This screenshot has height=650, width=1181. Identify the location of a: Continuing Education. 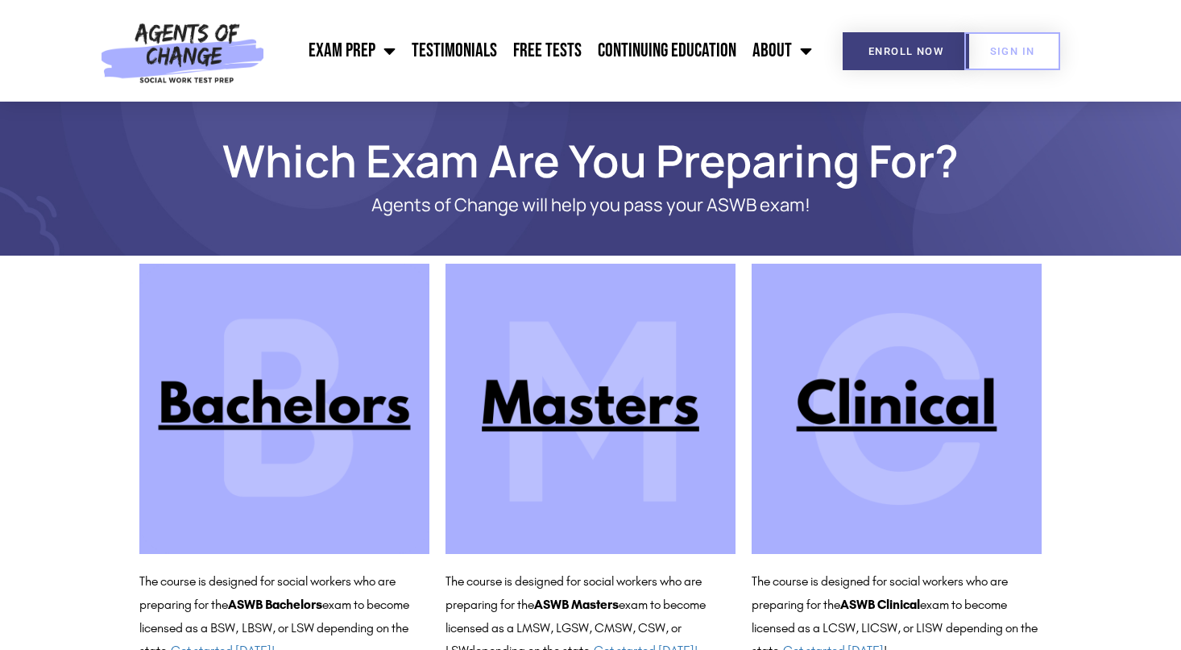
(667, 51).